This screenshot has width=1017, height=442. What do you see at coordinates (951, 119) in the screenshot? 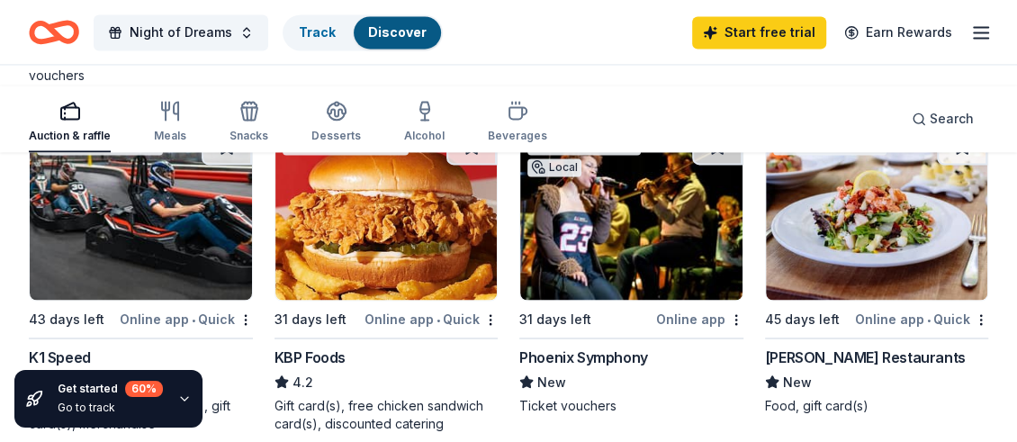
I see `span: Search` at bounding box center [951, 119].